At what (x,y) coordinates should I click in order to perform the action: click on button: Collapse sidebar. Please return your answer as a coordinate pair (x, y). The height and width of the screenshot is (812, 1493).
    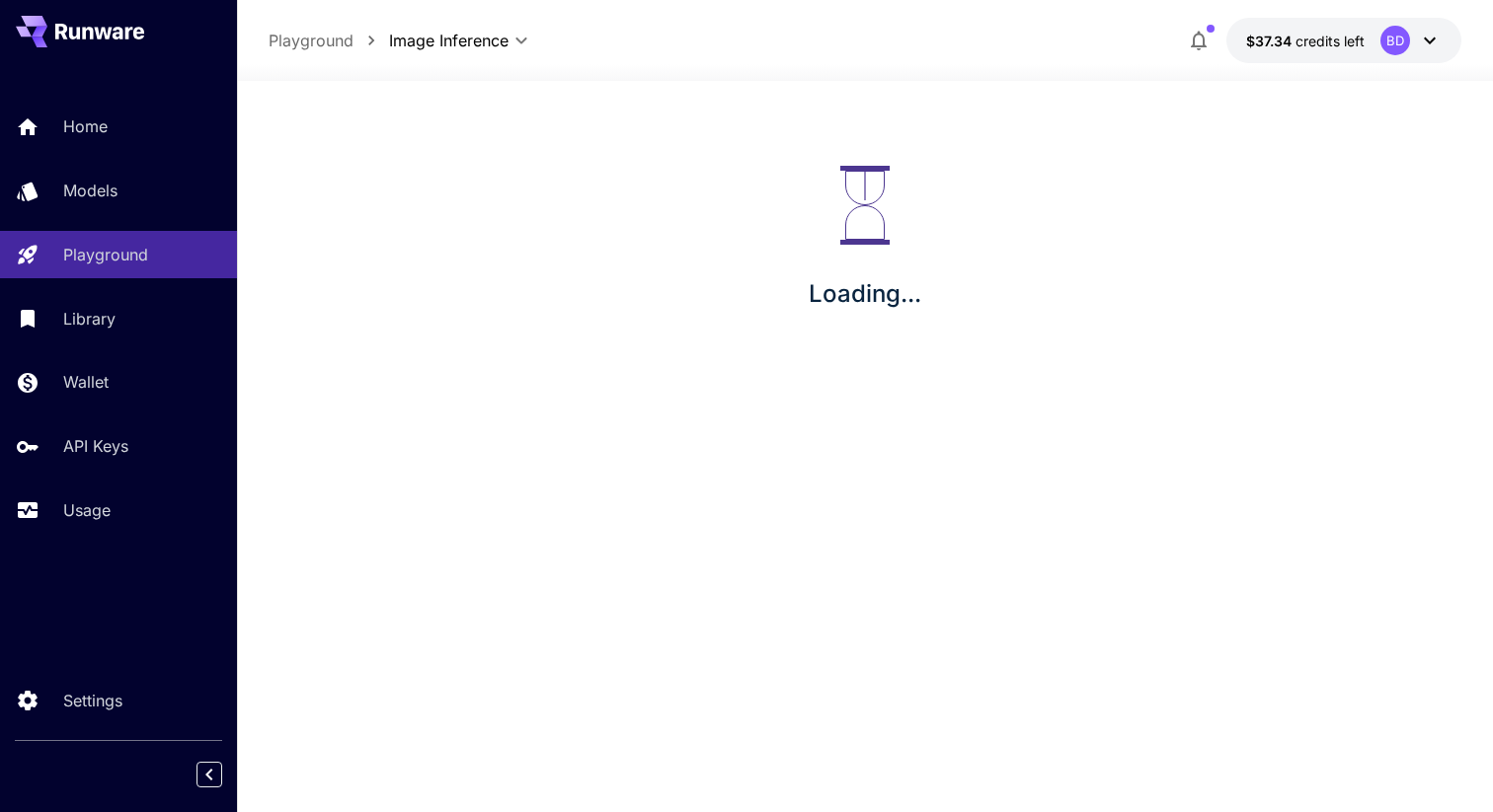
    Looking at the image, I should click on (209, 774).